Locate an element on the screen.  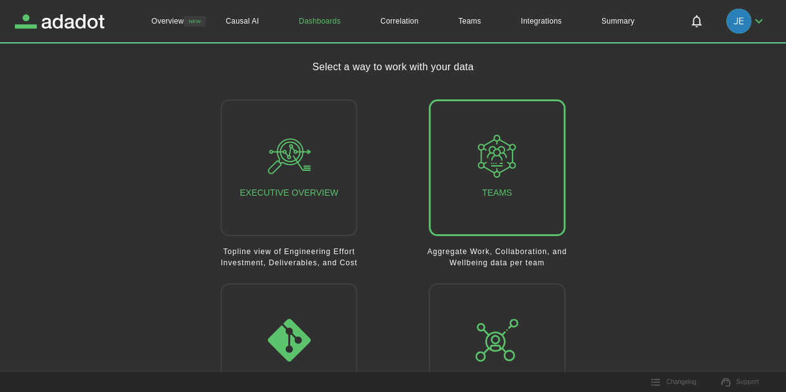
div: Repository is located at coordinates (289, 352).